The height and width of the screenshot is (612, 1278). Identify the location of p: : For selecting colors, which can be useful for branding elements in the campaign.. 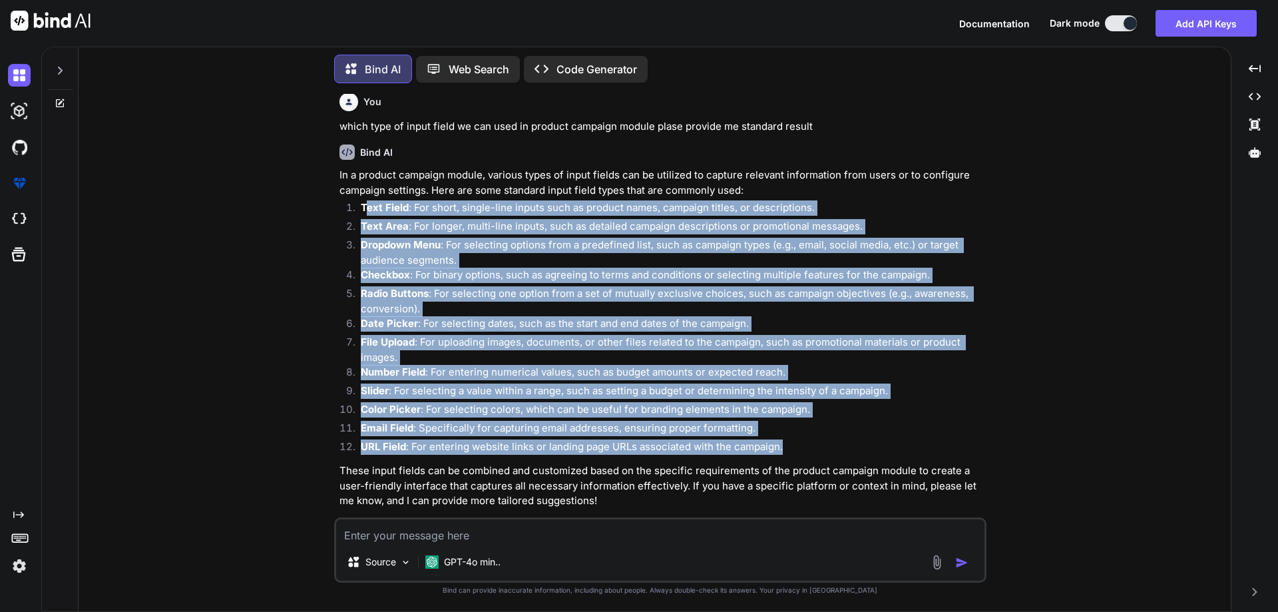
(672, 409).